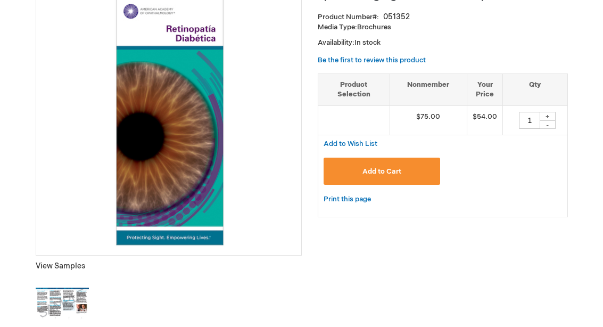  What do you see at coordinates (337, 27) in the screenshot?
I see `strong: Media Type:` at bounding box center [337, 27].